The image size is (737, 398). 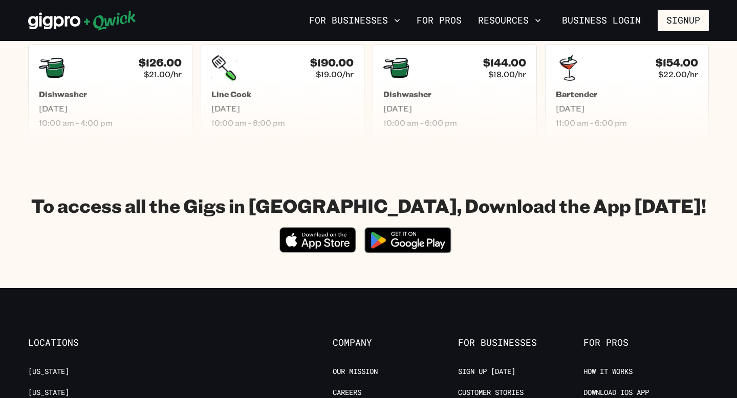 I want to click on span: For Pros, so click(x=646, y=343).